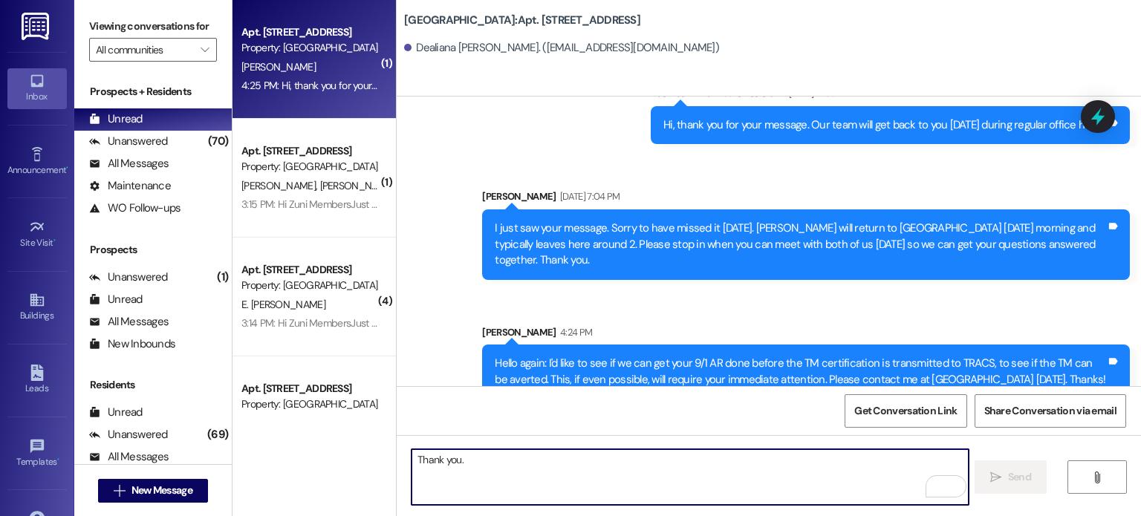 The height and width of the screenshot is (516, 1141). Describe the element at coordinates (1050, 411) in the screenshot. I see `button: Share Conversation via email` at that location.